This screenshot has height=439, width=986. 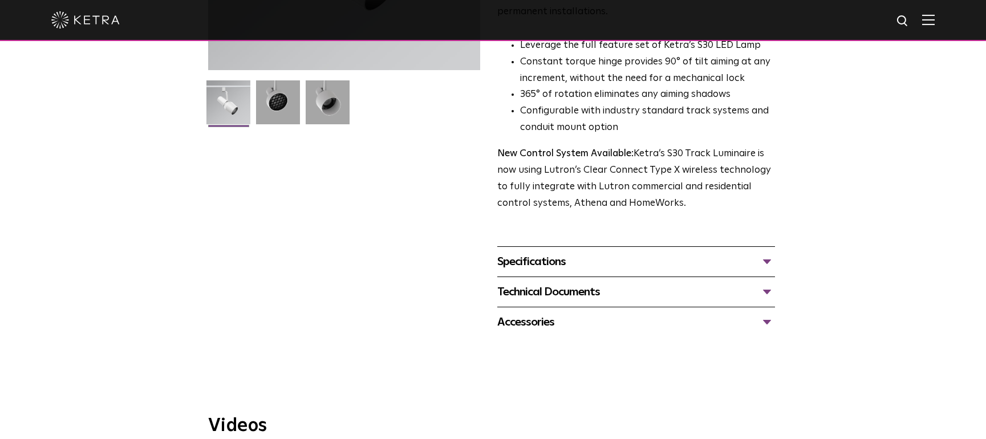 What do you see at coordinates (647, 46) in the screenshot?
I see `li: Leverage the full feature set of Ketra’s S30 LED Lamp` at bounding box center [647, 46].